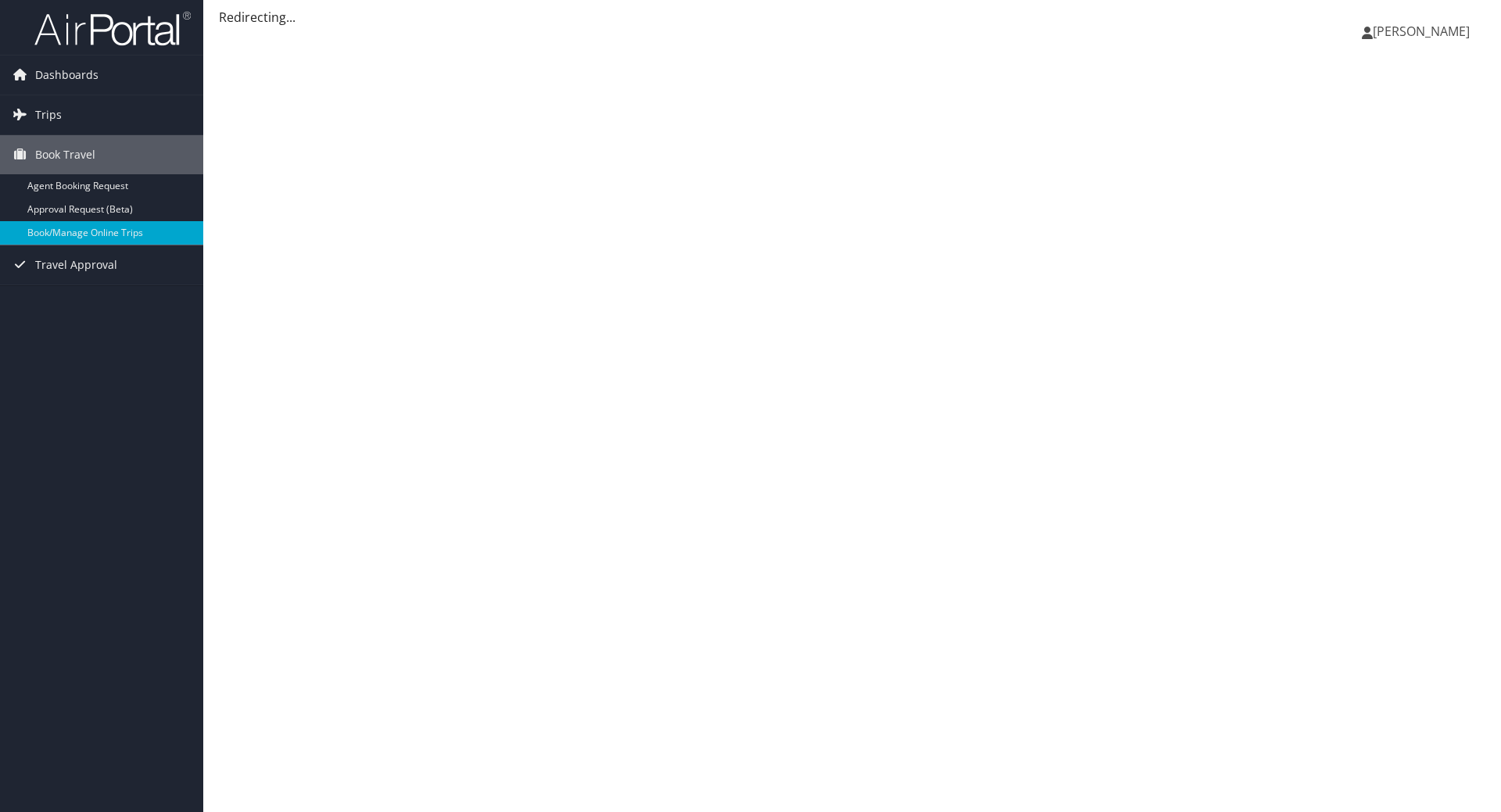 The width and height of the screenshot is (1501, 812). Describe the element at coordinates (76, 265) in the screenshot. I see `span: Travel Approval` at that location.